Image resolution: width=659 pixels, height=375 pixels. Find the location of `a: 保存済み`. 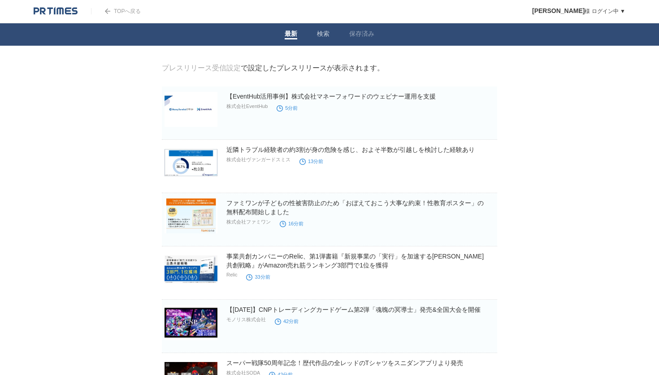

a: 保存済み is located at coordinates (362, 35).